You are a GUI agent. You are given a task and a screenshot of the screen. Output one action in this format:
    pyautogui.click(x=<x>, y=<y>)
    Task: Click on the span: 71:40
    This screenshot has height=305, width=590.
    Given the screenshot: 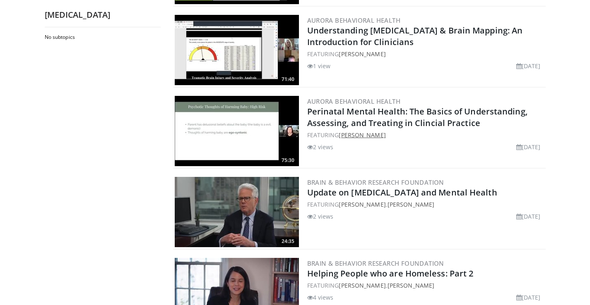 What is the action you would take?
    pyautogui.click(x=288, y=79)
    